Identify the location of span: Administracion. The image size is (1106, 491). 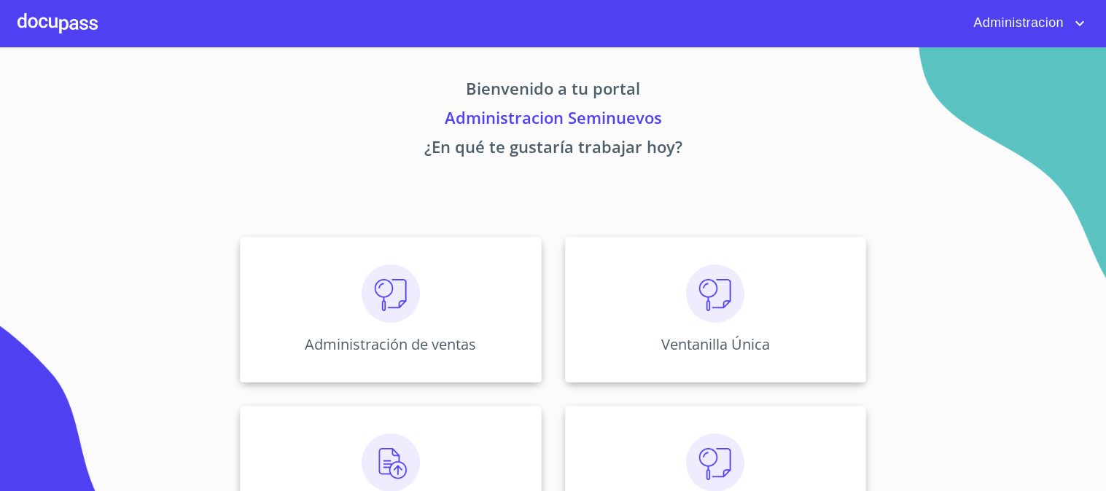
(1016, 23).